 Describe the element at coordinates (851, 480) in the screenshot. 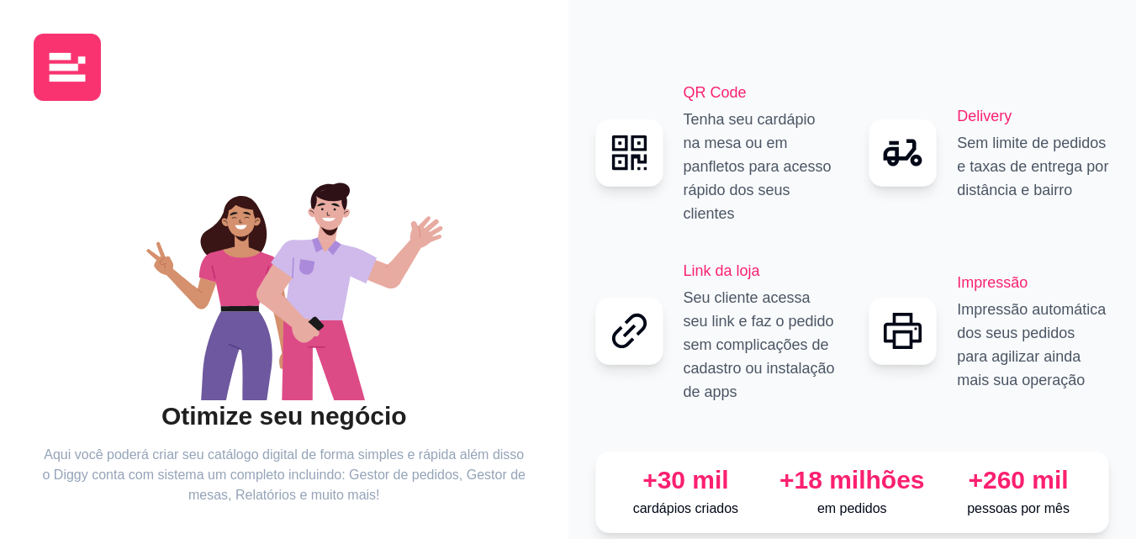

I see `div: +18 milhões` at that location.